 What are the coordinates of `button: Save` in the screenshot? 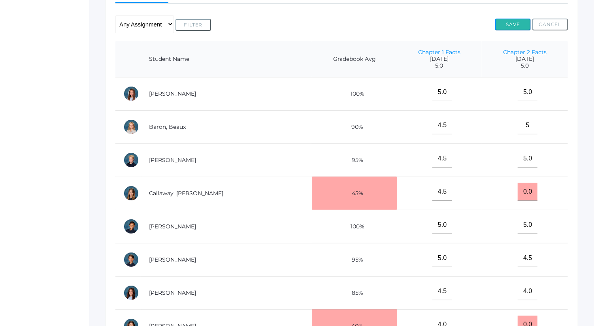 It's located at (513, 24).